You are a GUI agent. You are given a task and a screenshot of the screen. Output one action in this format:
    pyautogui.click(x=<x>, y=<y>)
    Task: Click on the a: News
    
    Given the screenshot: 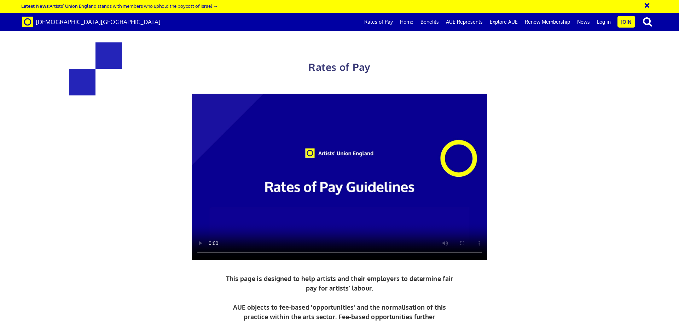 What is the action you would take?
    pyautogui.click(x=583, y=22)
    